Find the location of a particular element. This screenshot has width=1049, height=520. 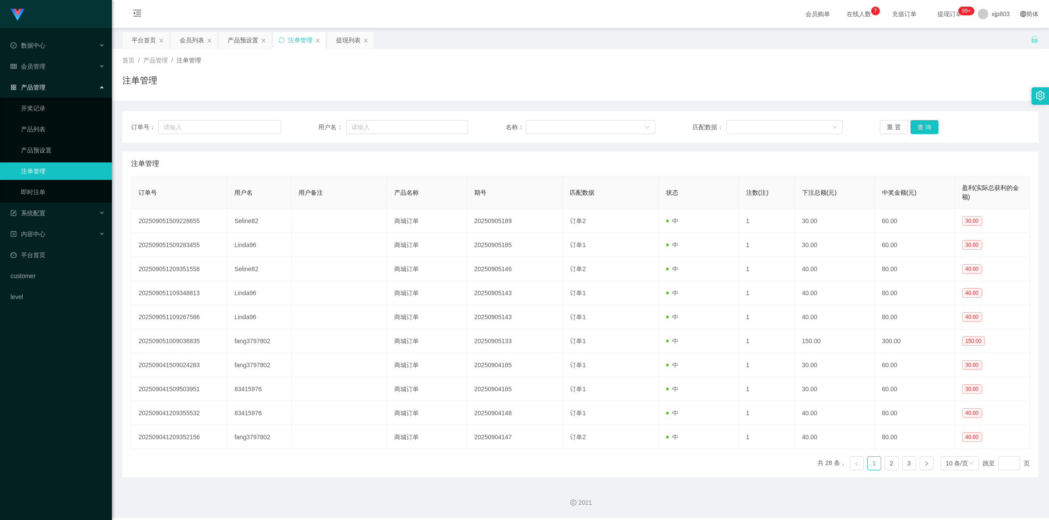

span: 充值订单 is located at coordinates (904, 14).